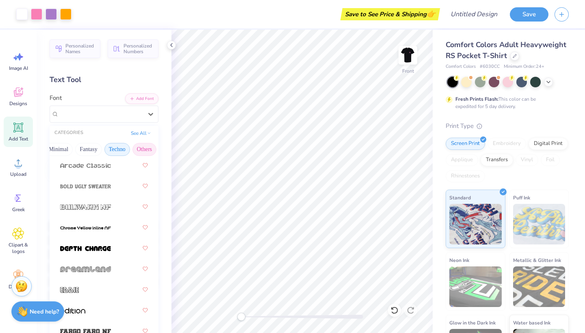 Image resolution: width=585 pixels, height=333 pixels. I want to click on span: Decorate, so click(18, 287).